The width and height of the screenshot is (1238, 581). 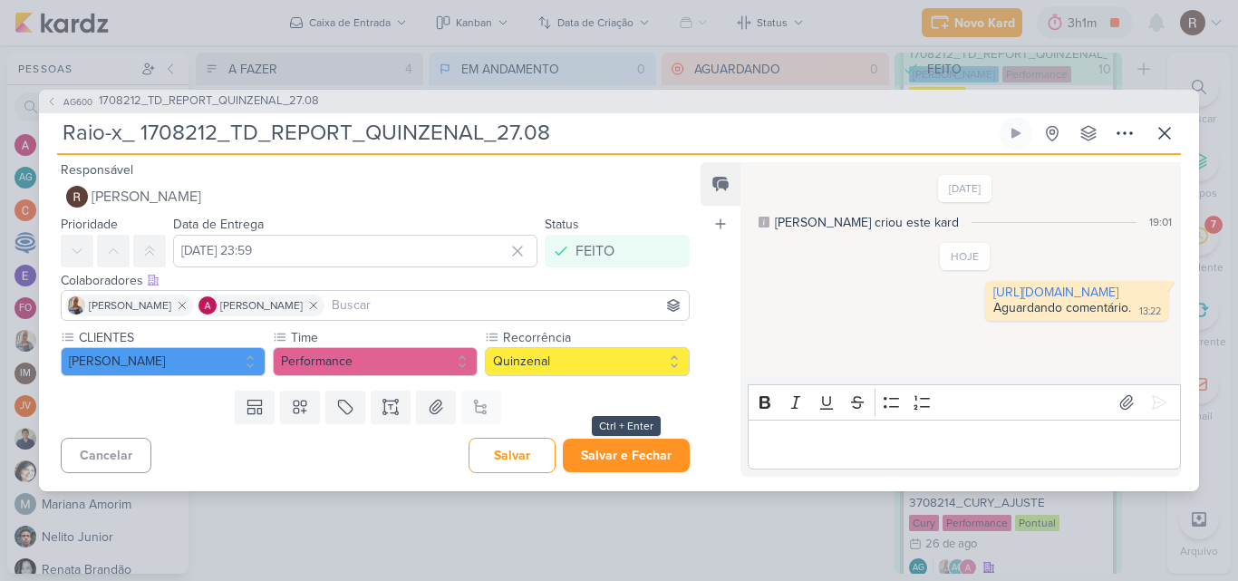 What do you see at coordinates (375, 362) in the screenshot?
I see `button: Performance` at bounding box center [375, 362].